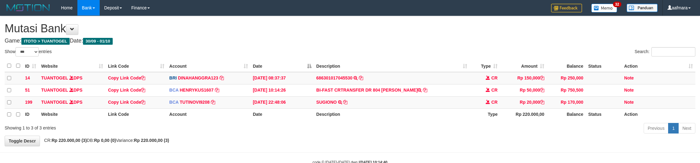 This screenshot has height=163, width=700. I want to click on a: Copy Rp 150,000 to clipboard, so click(542, 78).